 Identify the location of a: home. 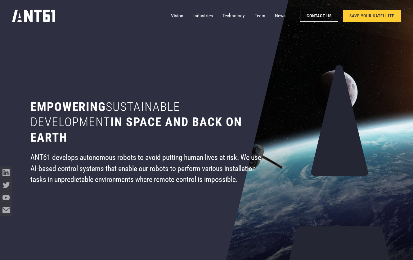
(34, 16).